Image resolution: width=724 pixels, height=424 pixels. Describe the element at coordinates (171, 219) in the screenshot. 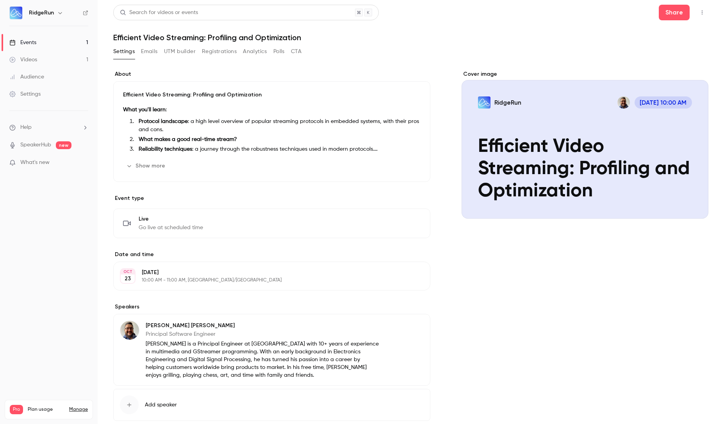

I see `span: Live` at that location.